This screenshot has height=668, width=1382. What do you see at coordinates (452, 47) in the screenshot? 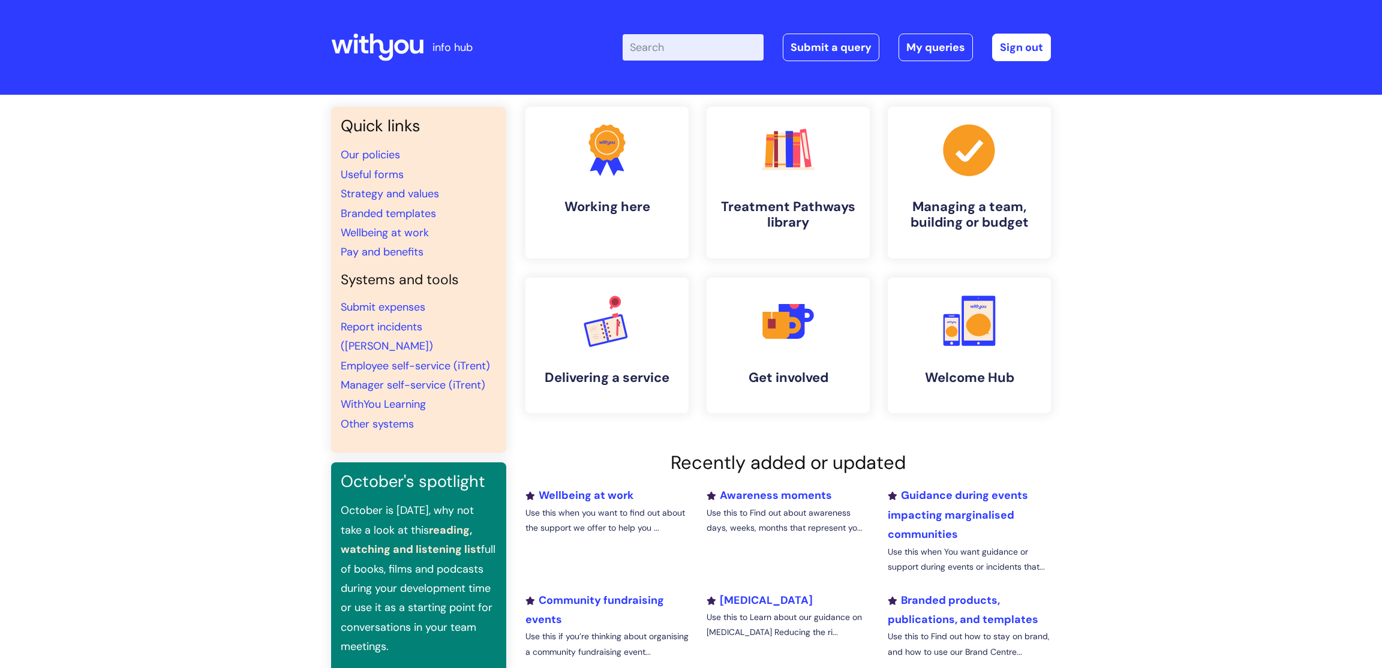
I see `p: info hub` at bounding box center [452, 47].